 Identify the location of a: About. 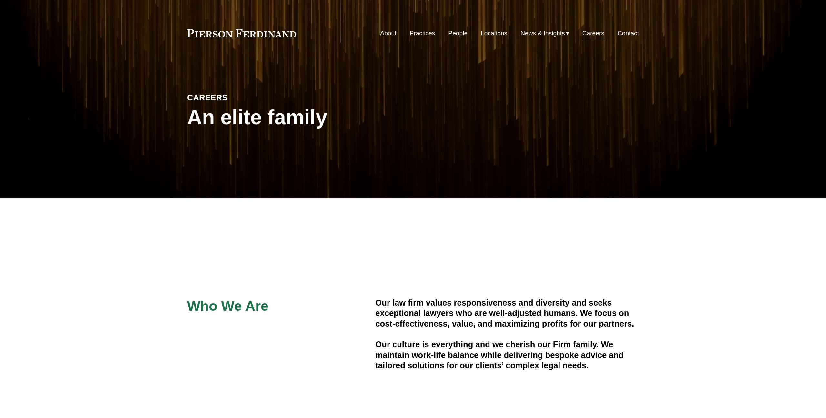
(388, 33).